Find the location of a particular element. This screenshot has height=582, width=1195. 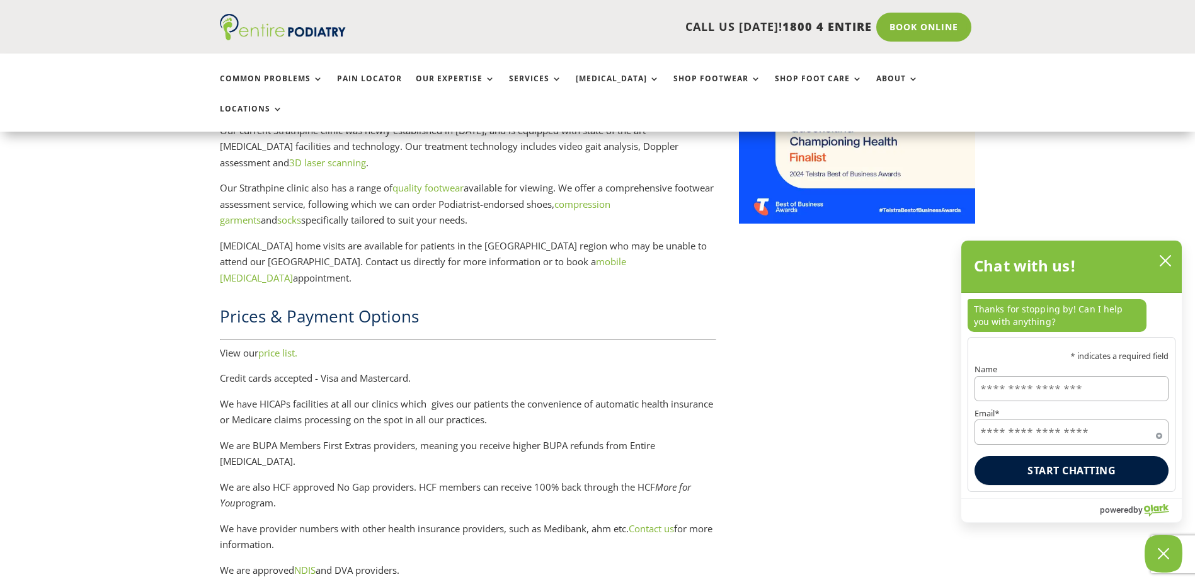

img: logo (1) is located at coordinates (283, 27).